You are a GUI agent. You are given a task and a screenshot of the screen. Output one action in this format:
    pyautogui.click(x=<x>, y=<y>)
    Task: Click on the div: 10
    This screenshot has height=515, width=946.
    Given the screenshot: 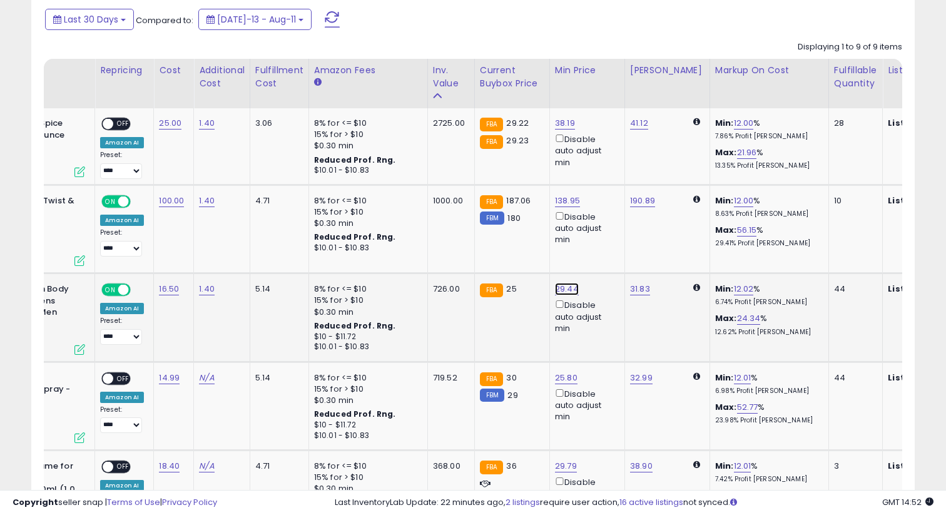 What is the action you would take?
    pyautogui.click(x=854, y=201)
    